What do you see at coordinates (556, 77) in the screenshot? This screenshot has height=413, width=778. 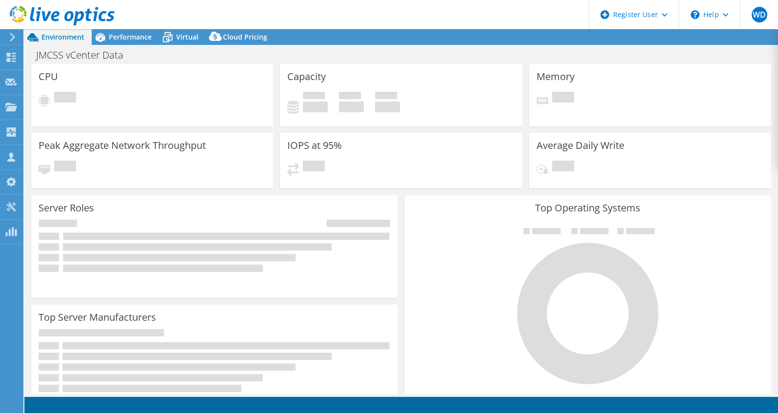 I see `h3: Memory` at bounding box center [556, 77].